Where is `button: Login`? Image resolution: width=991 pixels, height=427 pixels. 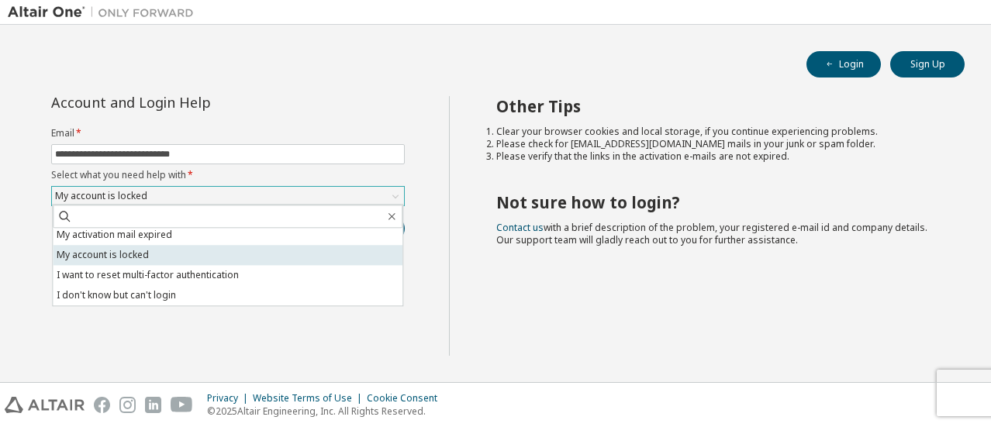 button: Login is located at coordinates (844, 64).